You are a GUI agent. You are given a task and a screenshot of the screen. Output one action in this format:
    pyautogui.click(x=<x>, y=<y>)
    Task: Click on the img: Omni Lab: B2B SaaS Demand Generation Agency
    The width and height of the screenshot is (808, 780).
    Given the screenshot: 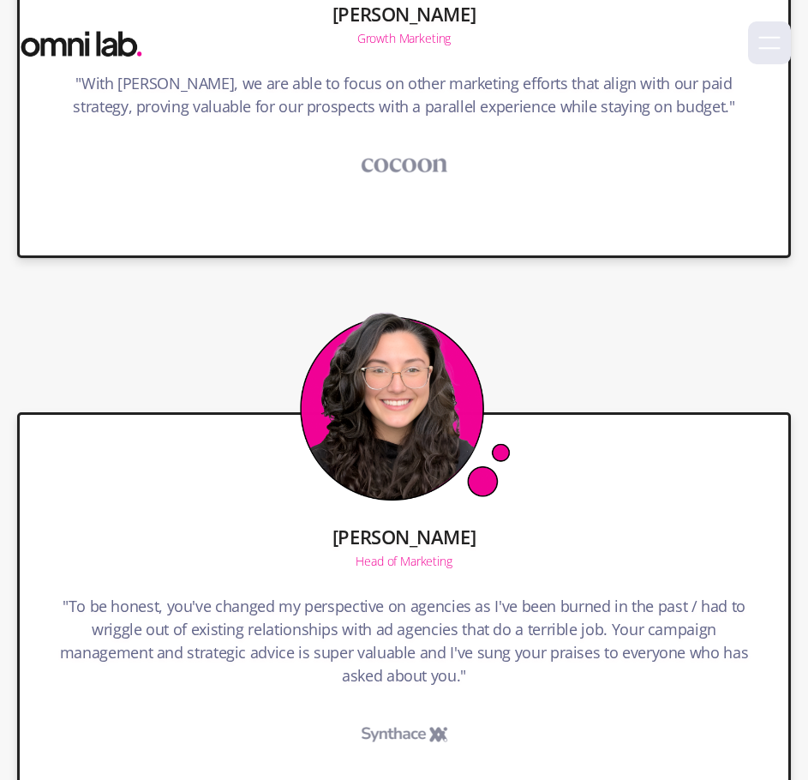 What is the action you would take?
    pyautogui.click(x=81, y=39)
    